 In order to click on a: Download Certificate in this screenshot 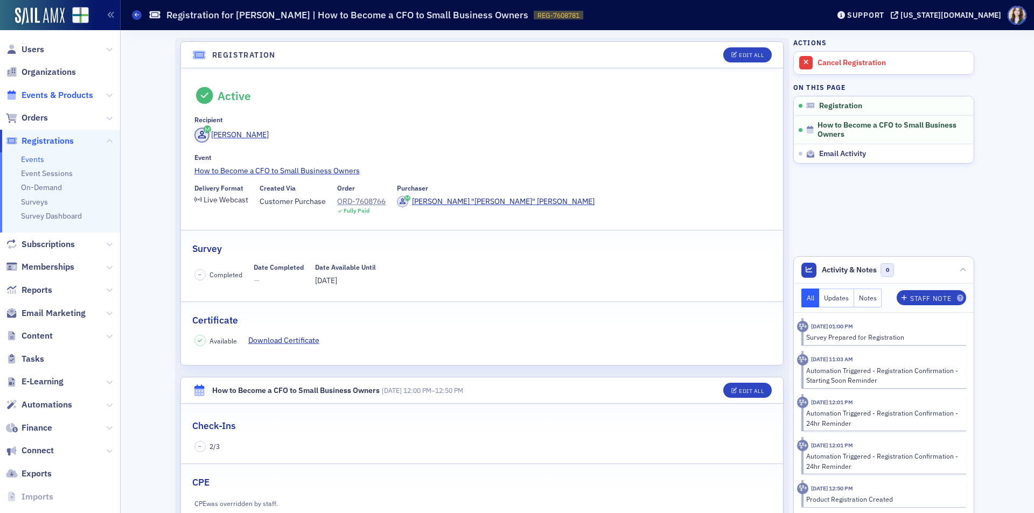, I will do `click(288, 340)`.